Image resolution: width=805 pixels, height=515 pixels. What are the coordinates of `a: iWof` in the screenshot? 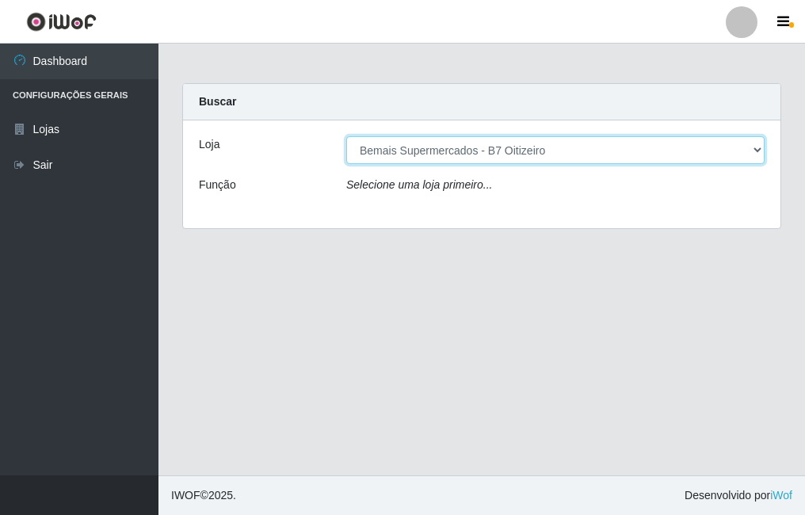 It's located at (781, 495).